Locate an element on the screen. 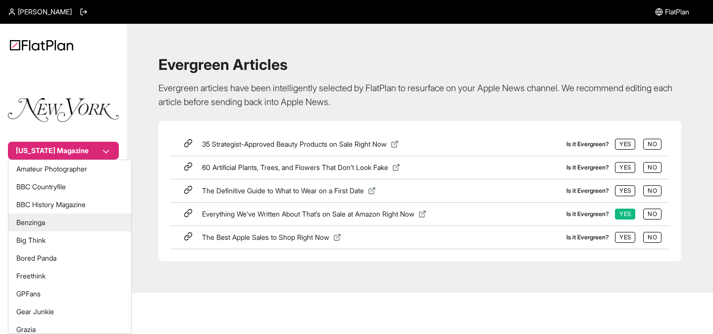 This screenshot has height=334, width=713. button: BBC History Magazine is located at coordinates (70, 205).